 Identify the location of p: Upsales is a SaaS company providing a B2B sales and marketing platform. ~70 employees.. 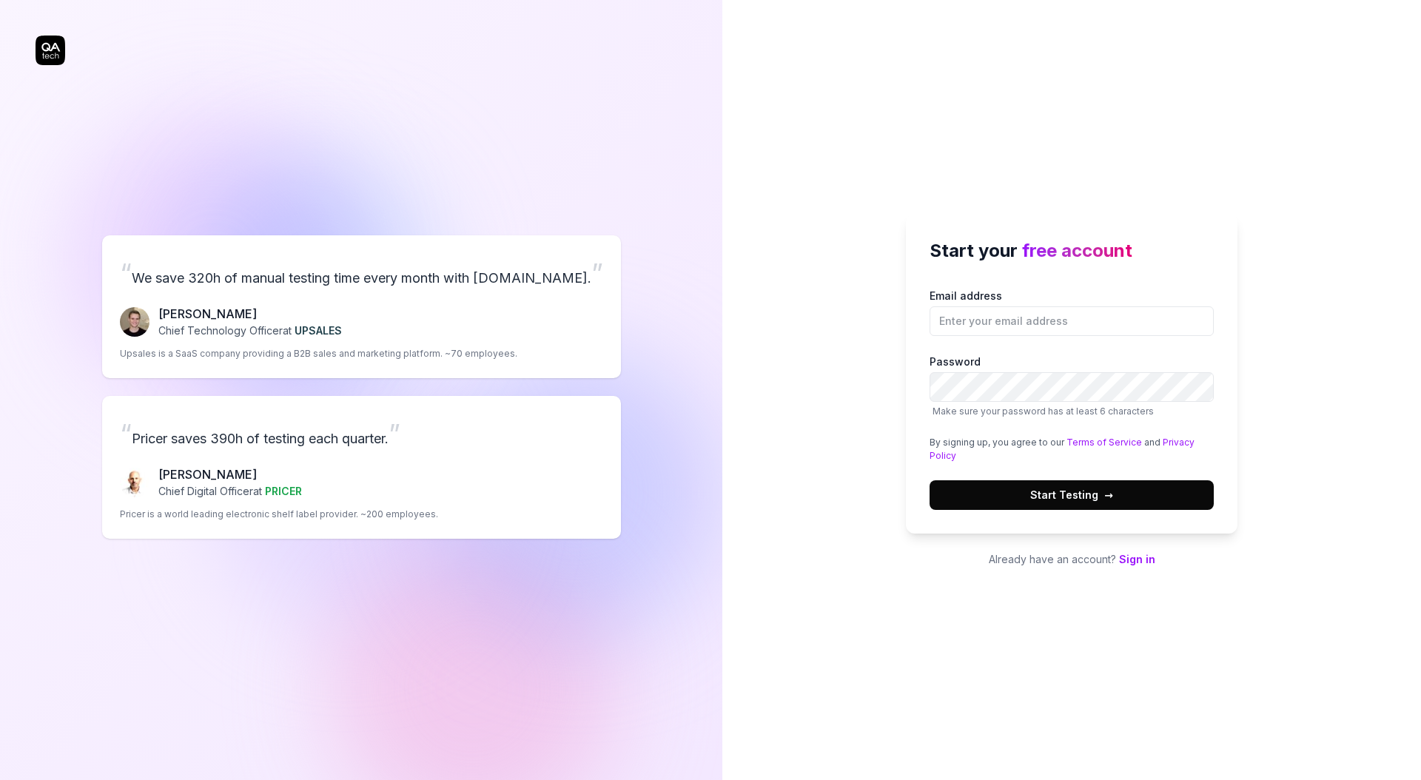
(318, 354).